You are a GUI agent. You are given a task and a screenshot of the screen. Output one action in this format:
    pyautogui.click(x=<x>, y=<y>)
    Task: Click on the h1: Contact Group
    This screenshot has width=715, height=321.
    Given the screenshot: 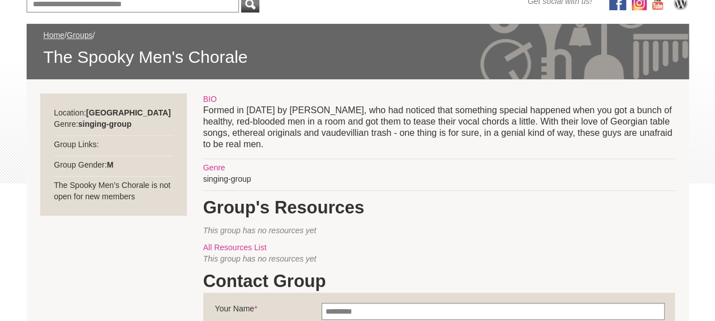 What is the action you would take?
    pyautogui.click(x=439, y=281)
    